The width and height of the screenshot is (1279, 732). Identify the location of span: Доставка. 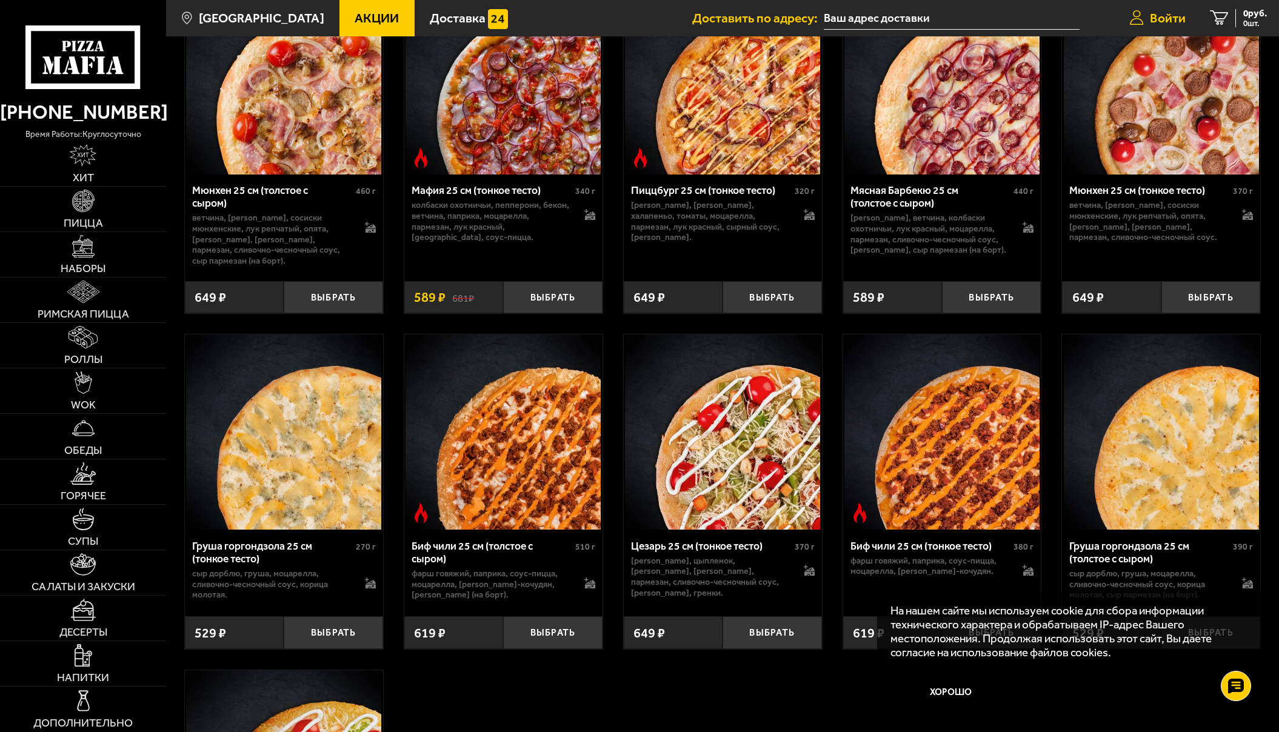
(458, 18).